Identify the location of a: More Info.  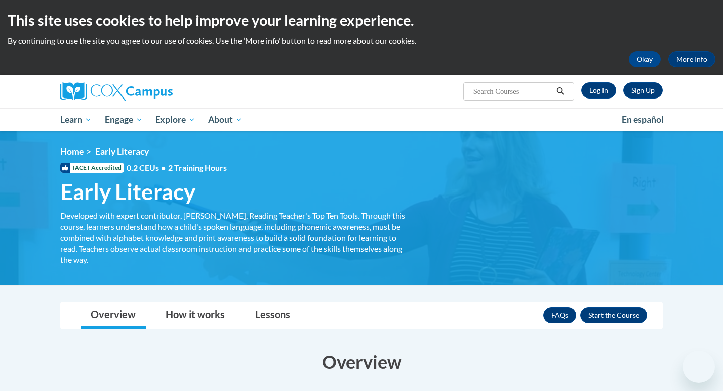
(692, 59).